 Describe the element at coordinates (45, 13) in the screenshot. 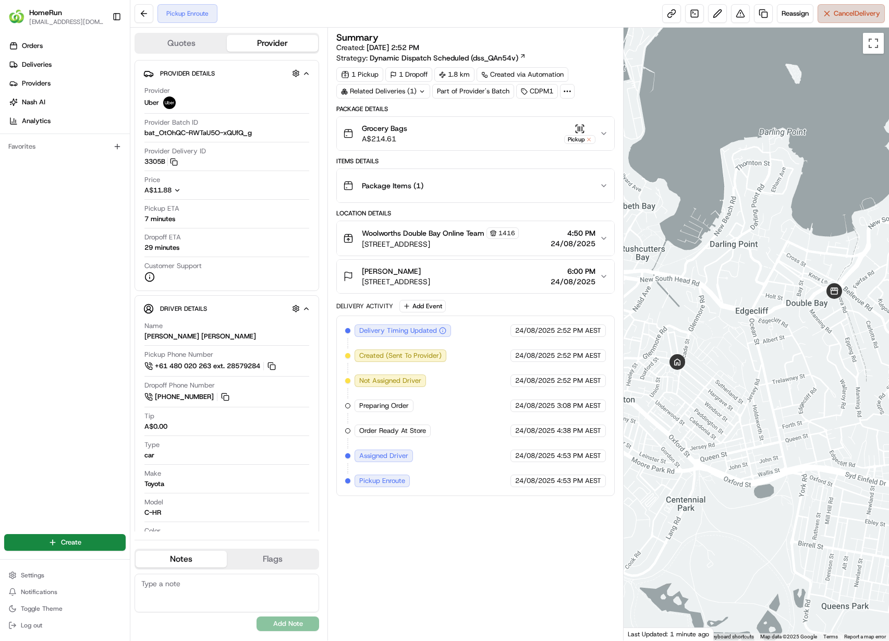

I see `button: HomeRun` at that location.